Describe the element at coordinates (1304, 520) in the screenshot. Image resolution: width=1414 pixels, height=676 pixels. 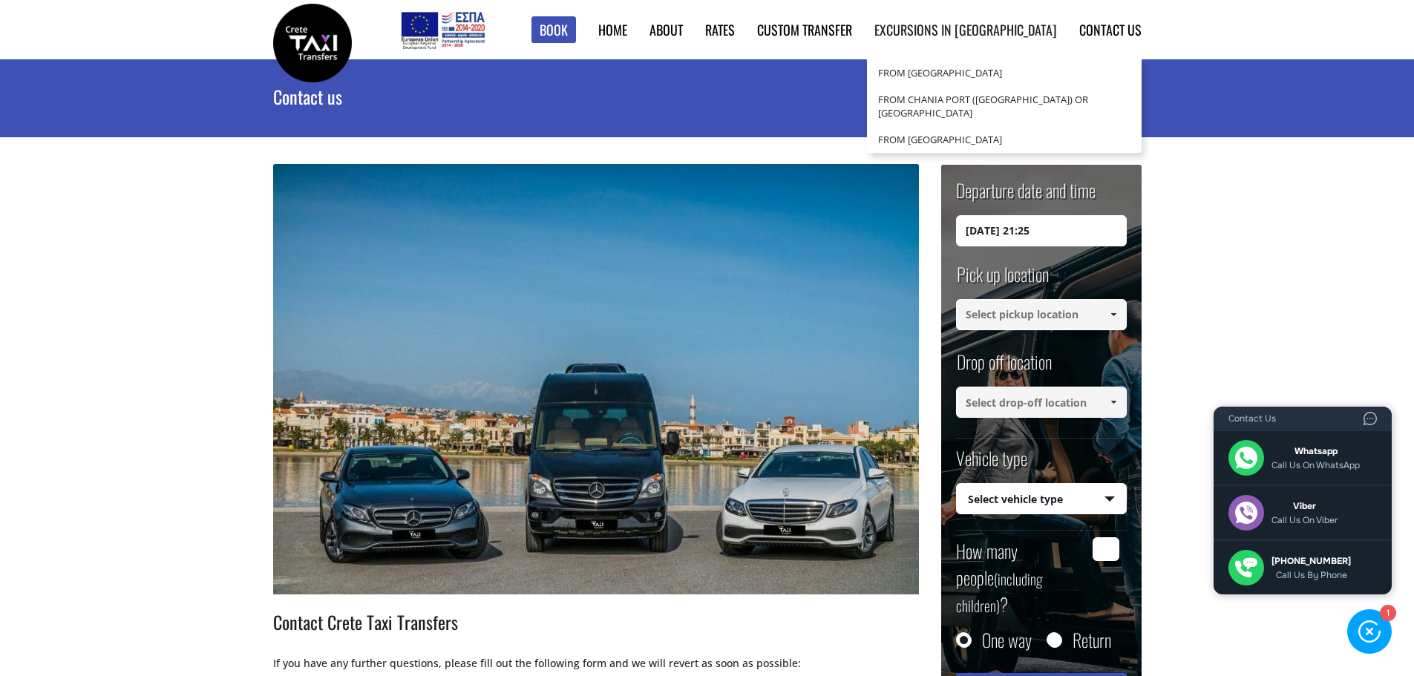
I see `span: Call us on Viber` at that location.